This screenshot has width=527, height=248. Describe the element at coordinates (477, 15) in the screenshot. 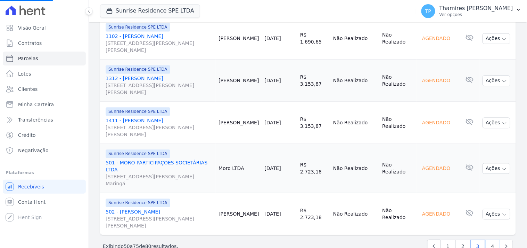

I see `p: Ver opções` at that location.